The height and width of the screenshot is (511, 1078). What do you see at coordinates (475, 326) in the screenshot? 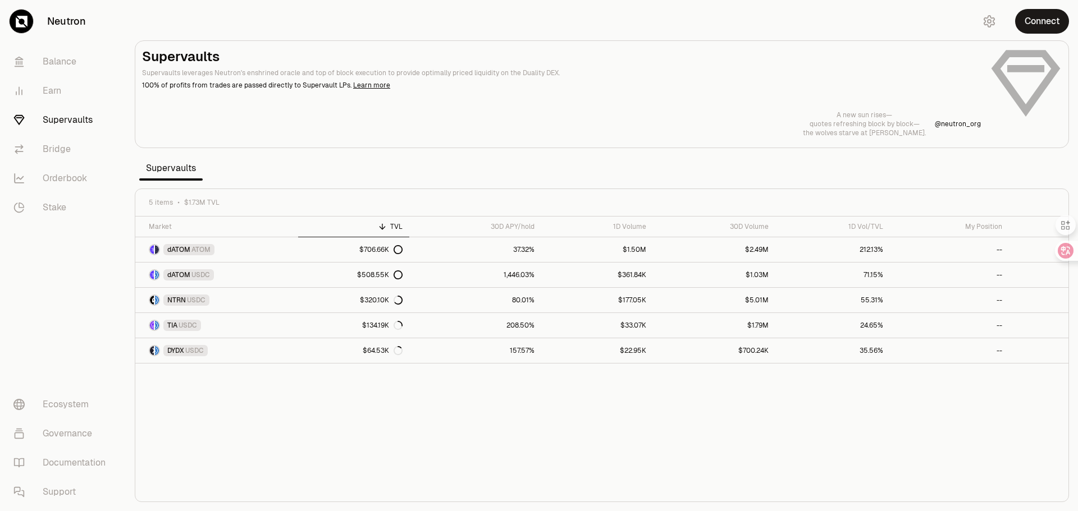
I see `a: 208.50%` at bounding box center [475, 326].